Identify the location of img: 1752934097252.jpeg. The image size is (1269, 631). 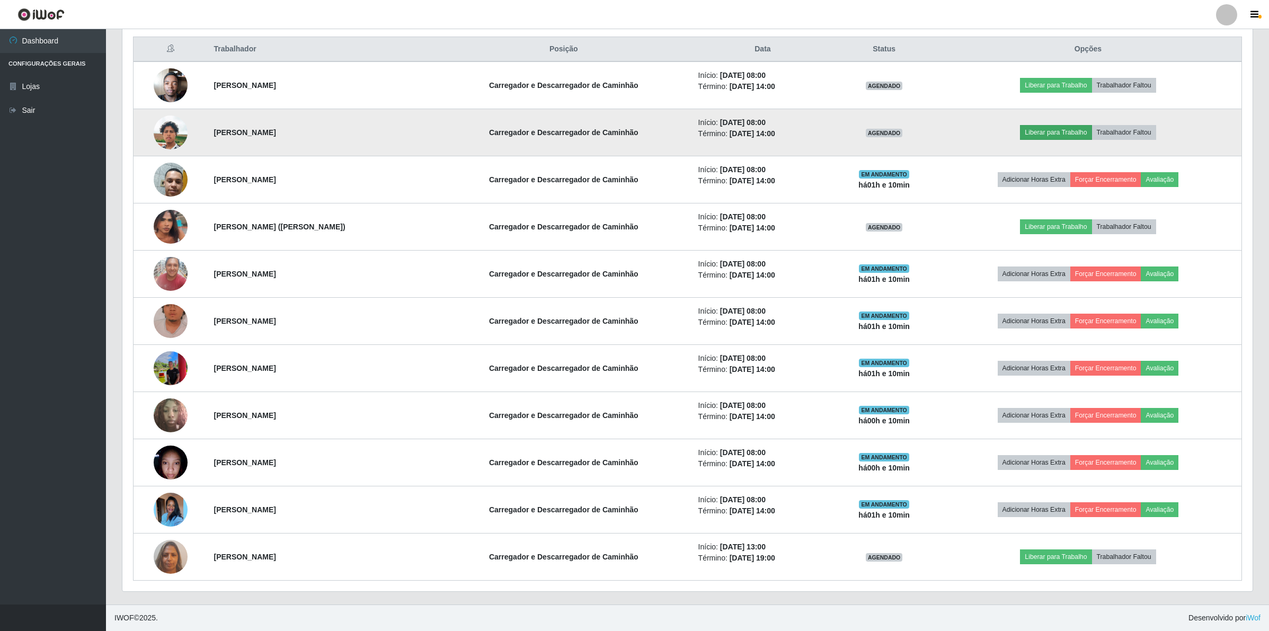
(171, 415).